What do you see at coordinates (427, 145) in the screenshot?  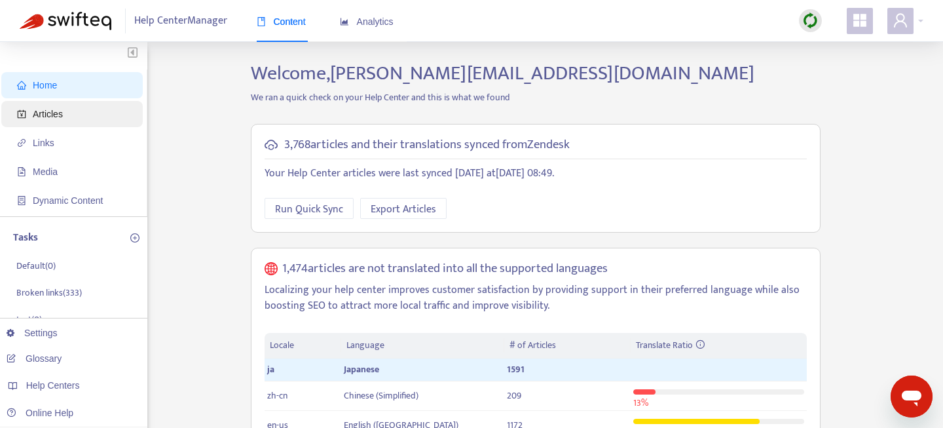 I see `h5: 3,768 articles and their translations synced from Zendesk` at bounding box center [427, 145].